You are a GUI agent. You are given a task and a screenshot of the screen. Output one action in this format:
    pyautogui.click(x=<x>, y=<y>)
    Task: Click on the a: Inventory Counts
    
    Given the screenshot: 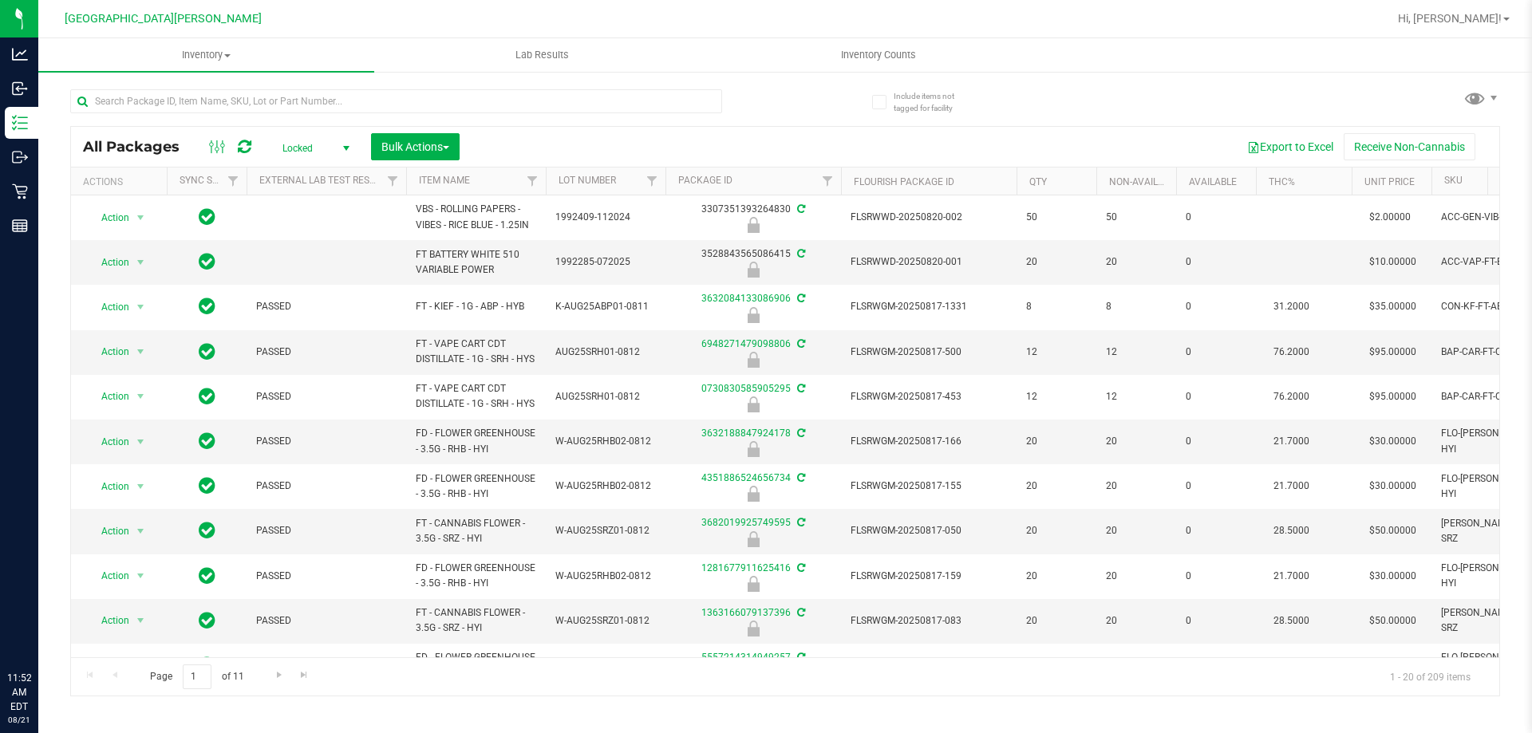 What is the action you would take?
    pyautogui.click(x=878, y=55)
    